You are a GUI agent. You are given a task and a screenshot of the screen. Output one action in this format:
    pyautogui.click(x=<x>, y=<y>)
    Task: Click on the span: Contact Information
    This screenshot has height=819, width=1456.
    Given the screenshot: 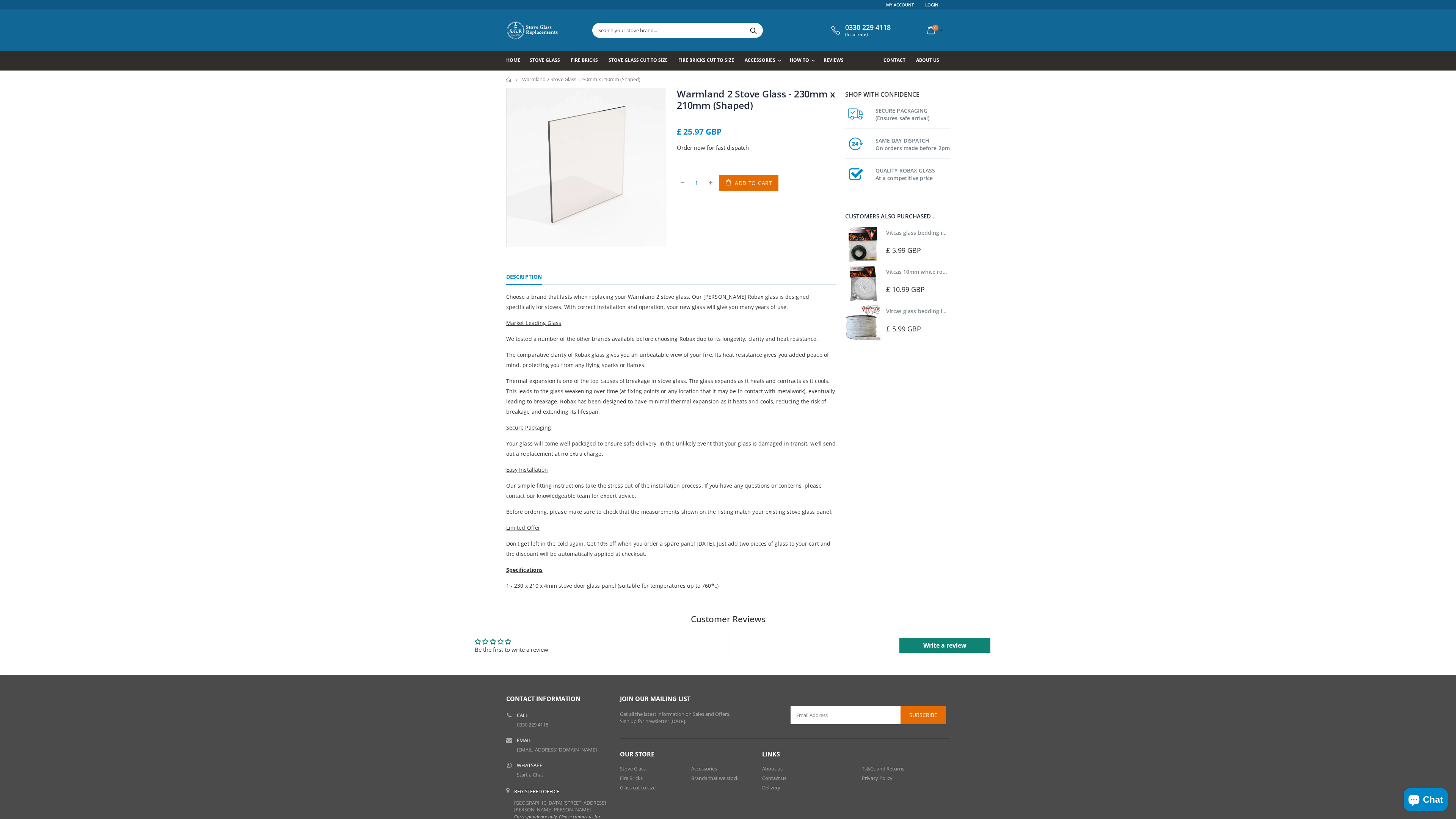 What is the action you would take?
    pyautogui.click(x=544, y=698)
    